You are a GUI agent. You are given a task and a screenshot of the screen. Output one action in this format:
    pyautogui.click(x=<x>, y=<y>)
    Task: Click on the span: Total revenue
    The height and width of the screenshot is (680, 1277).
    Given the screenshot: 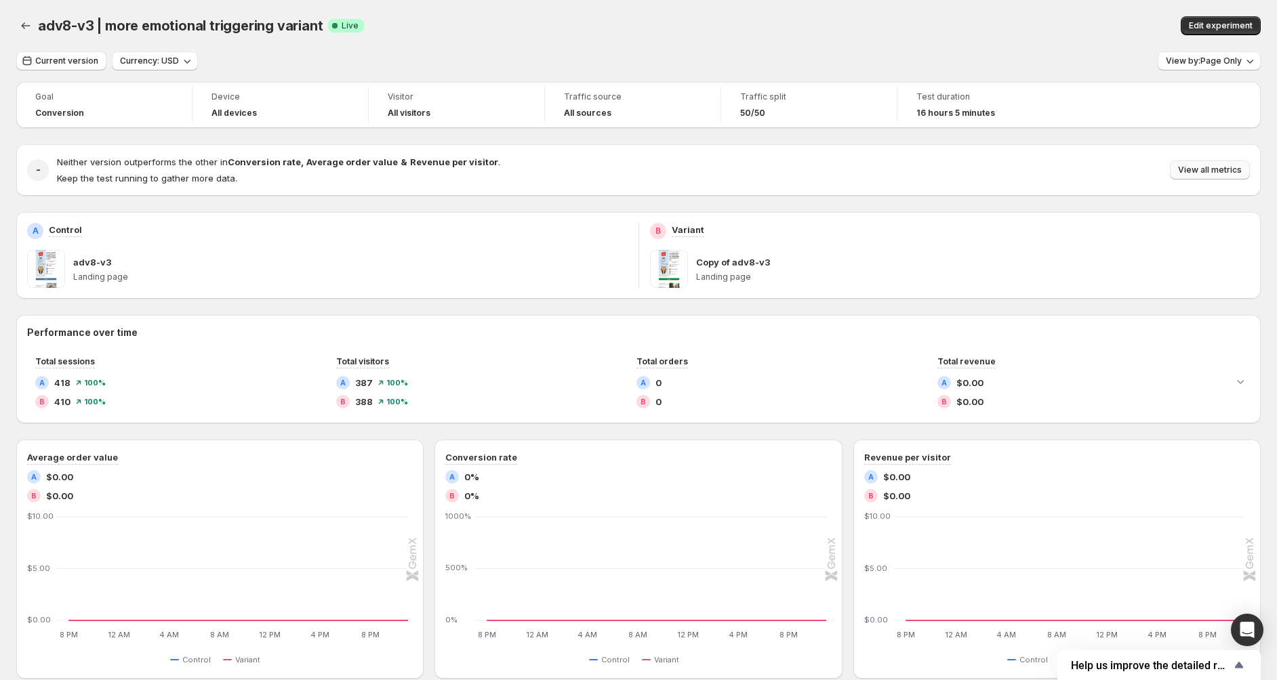 What is the action you would take?
    pyautogui.click(x=966, y=361)
    